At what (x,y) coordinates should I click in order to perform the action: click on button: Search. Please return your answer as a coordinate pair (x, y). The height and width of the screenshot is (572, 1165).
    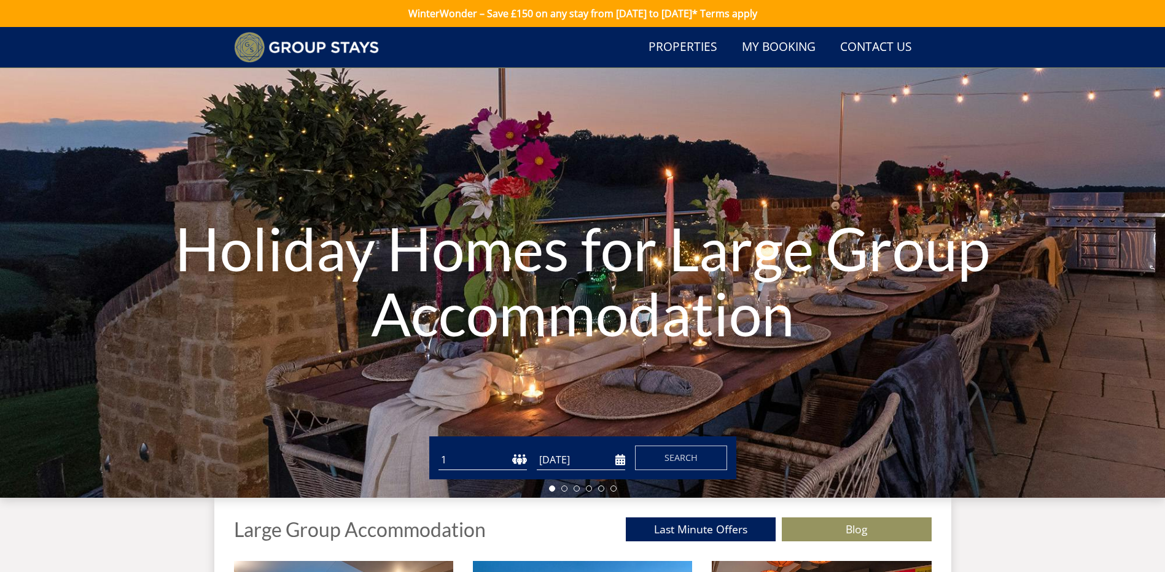
    Looking at the image, I should click on (681, 458).